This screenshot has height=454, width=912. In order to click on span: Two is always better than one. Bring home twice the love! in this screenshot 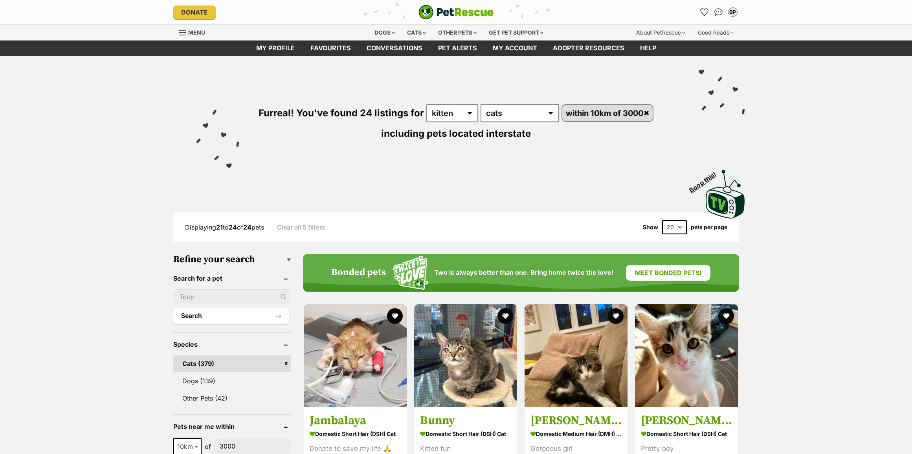, I will do `click(523, 272)`.